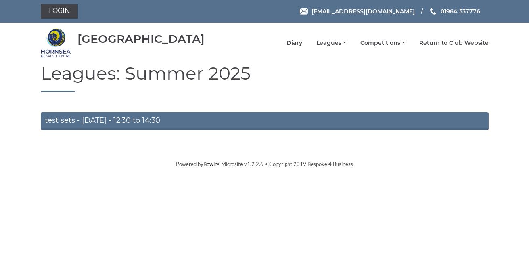 The width and height of the screenshot is (529, 260). Describe the element at coordinates (454, 11) in the screenshot. I see `a: Phone us 01964 537776` at that location.